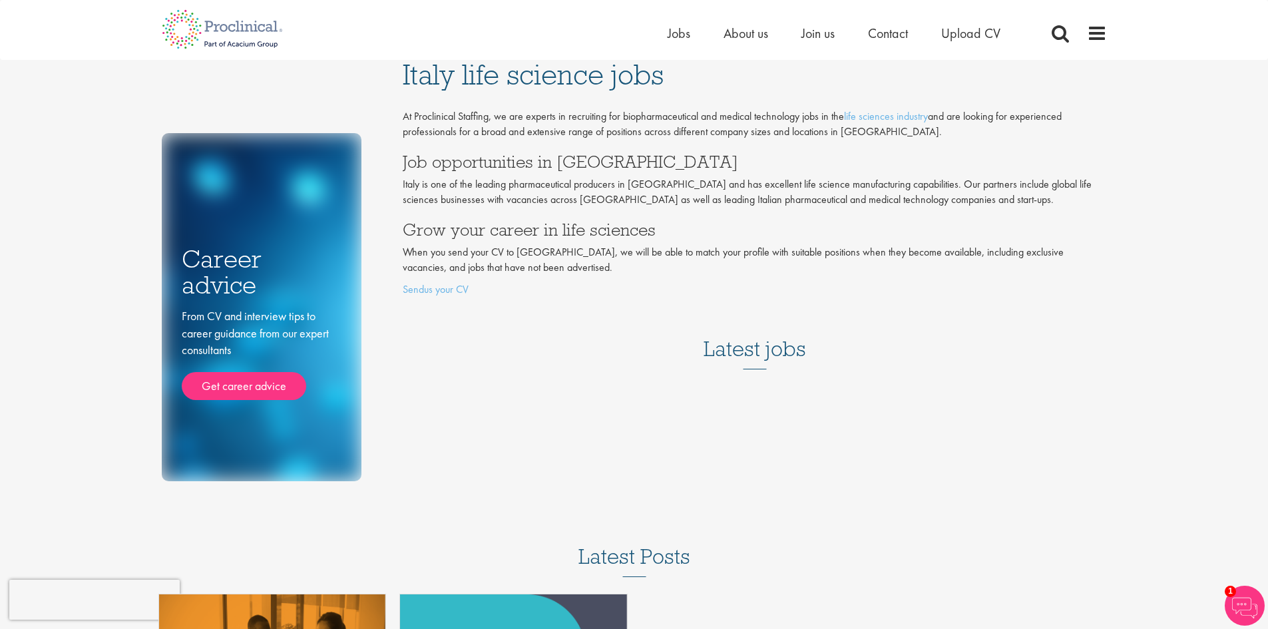  What do you see at coordinates (679, 33) in the screenshot?
I see `span: Jobs` at bounding box center [679, 33].